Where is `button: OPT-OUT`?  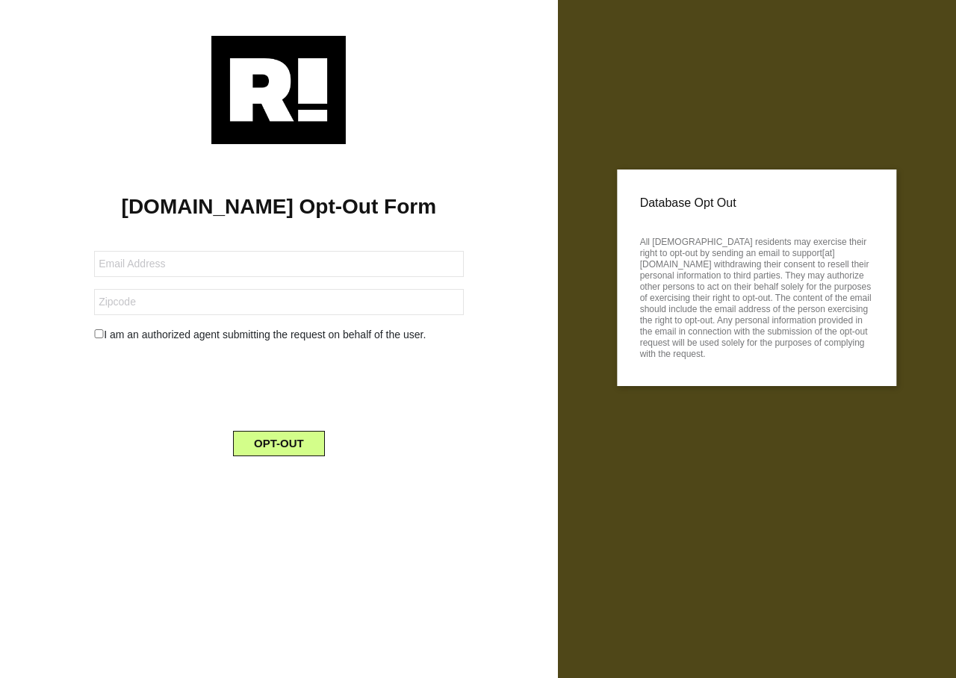
button: OPT-OUT is located at coordinates (279, 444).